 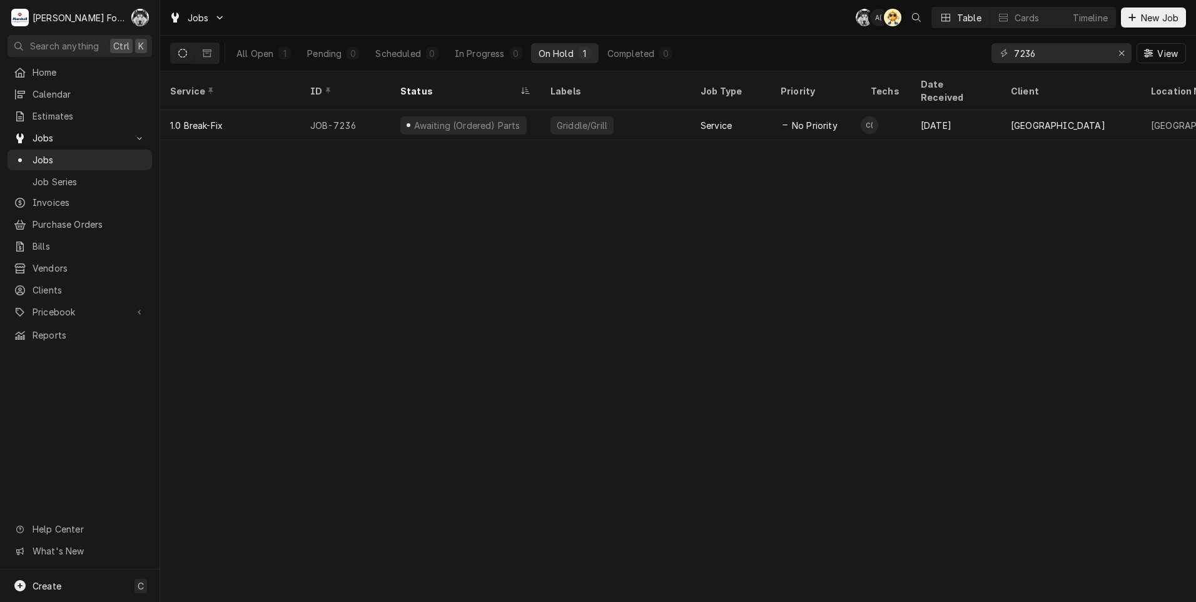 What do you see at coordinates (89, 181) in the screenshot?
I see `span: Job Series` at bounding box center [89, 181].